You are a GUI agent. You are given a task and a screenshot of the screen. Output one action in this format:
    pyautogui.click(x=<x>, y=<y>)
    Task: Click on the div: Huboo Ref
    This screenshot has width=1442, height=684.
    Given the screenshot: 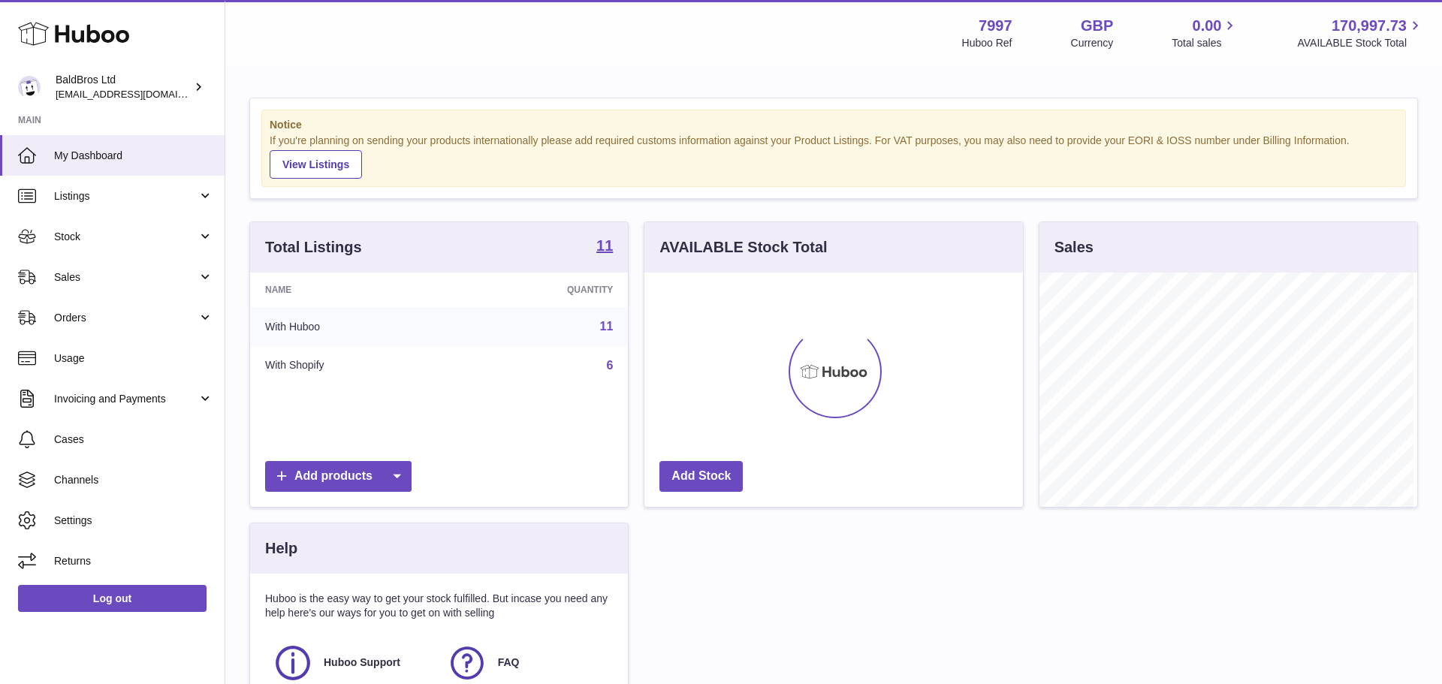 What is the action you would take?
    pyautogui.click(x=987, y=43)
    